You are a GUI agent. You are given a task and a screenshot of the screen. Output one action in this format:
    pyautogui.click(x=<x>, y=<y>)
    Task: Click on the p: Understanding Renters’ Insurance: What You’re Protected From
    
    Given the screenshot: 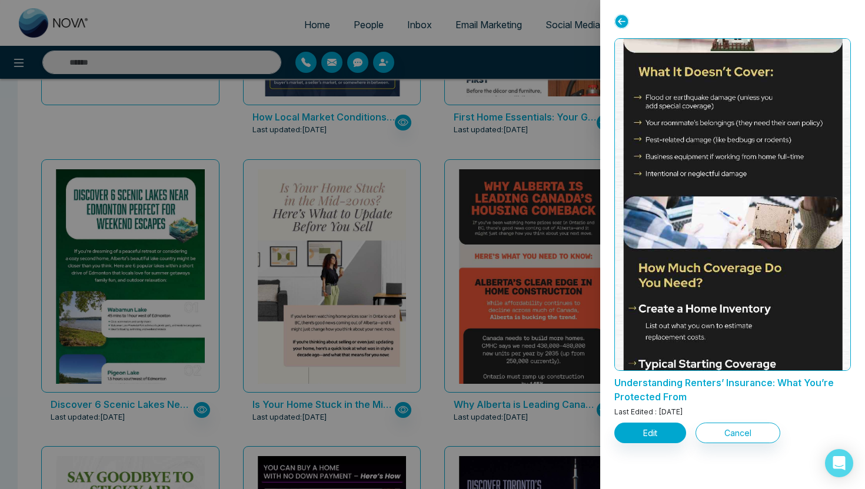 What is the action you would take?
    pyautogui.click(x=732, y=388)
    